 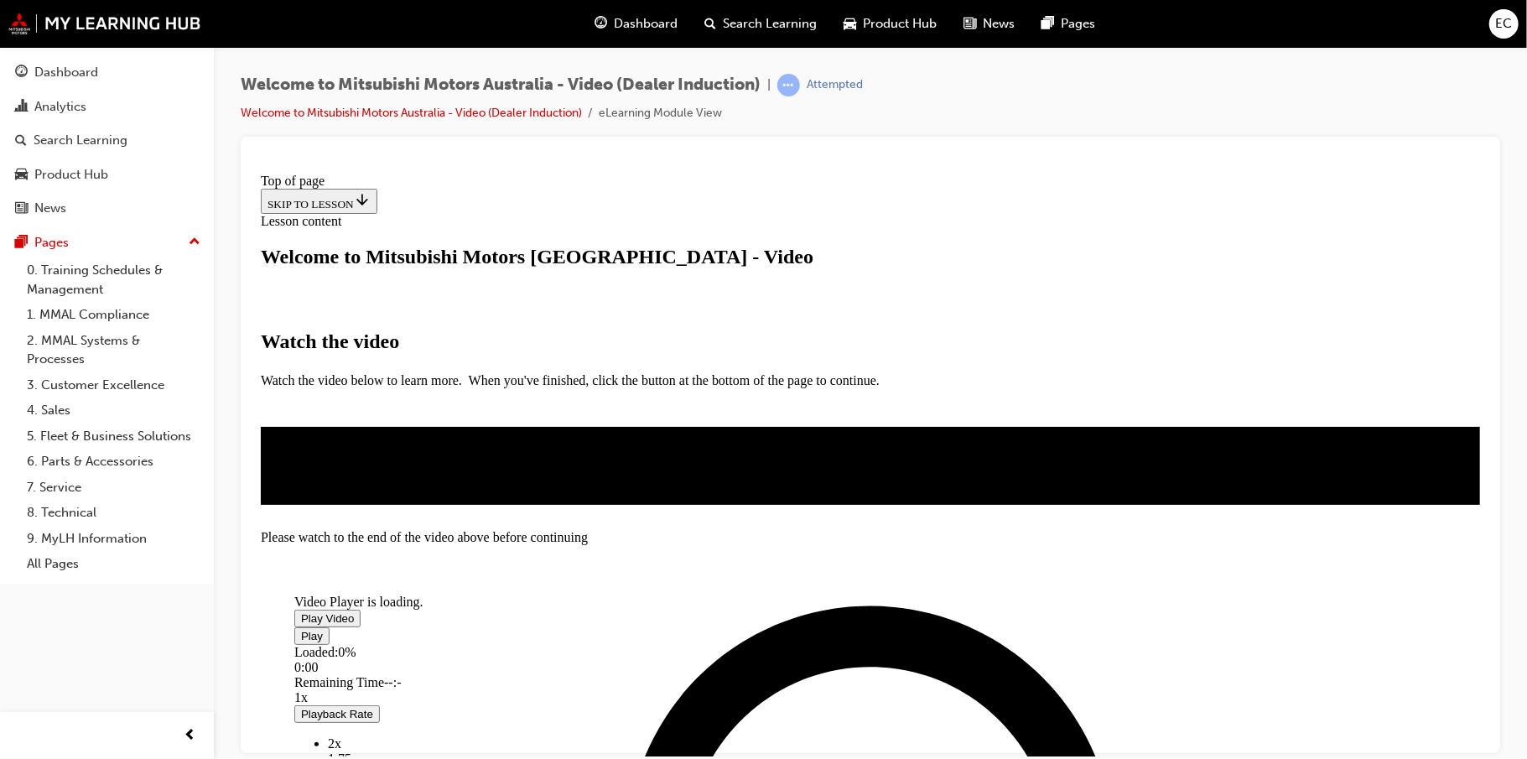 I want to click on a: Analytics, so click(x=106, y=106).